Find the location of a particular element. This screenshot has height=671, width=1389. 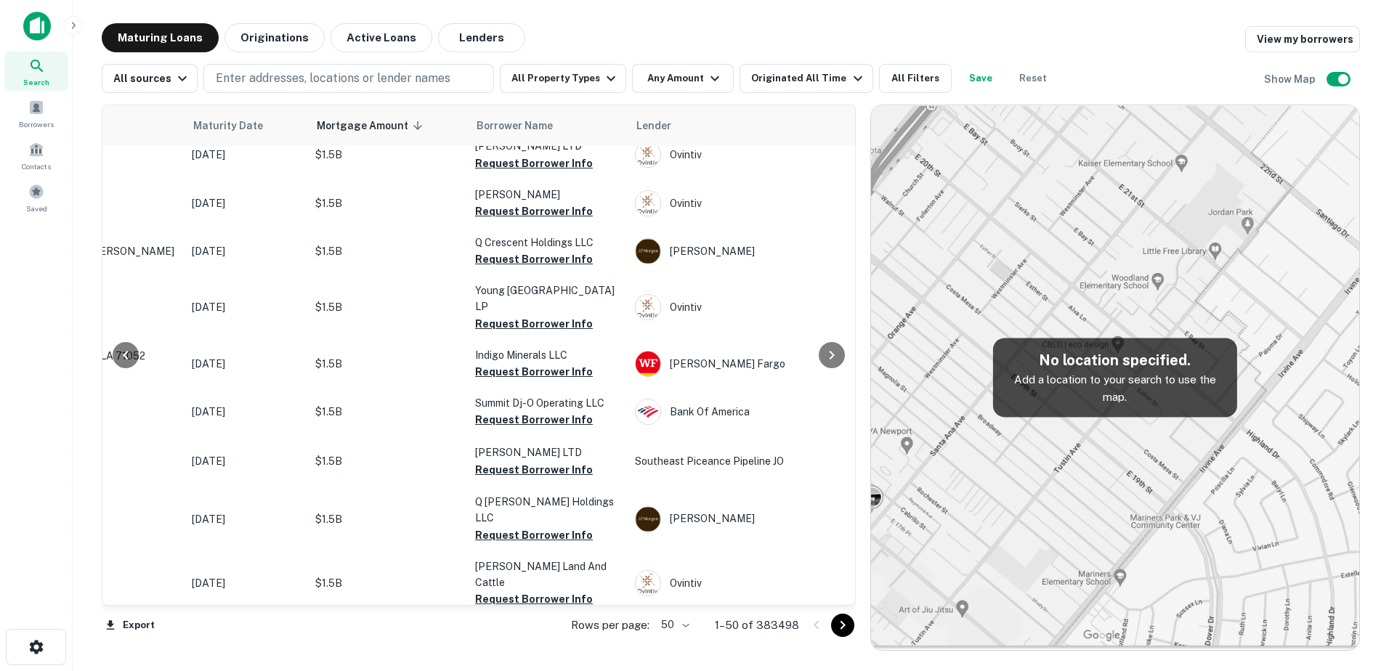

span: Borrower Name is located at coordinates (514, 126).